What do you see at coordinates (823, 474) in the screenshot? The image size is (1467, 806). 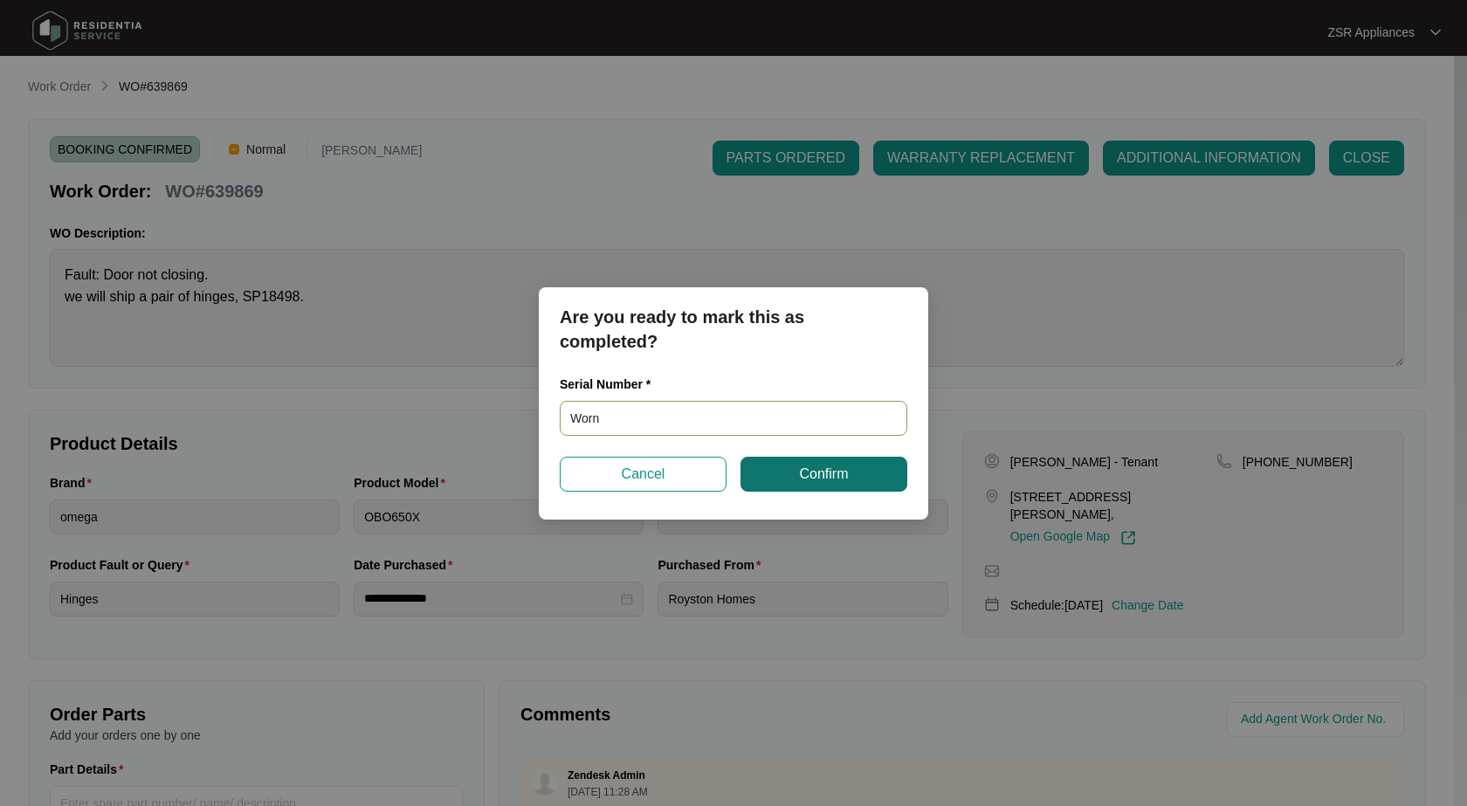 I see `button: Confirm` at bounding box center [823, 474].